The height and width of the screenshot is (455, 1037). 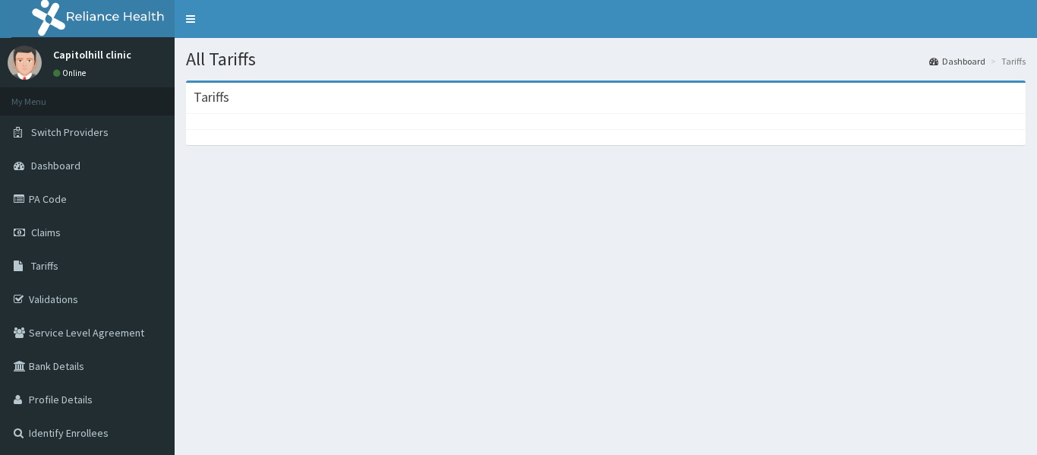 I want to click on span: Tariffs, so click(x=45, y=266).